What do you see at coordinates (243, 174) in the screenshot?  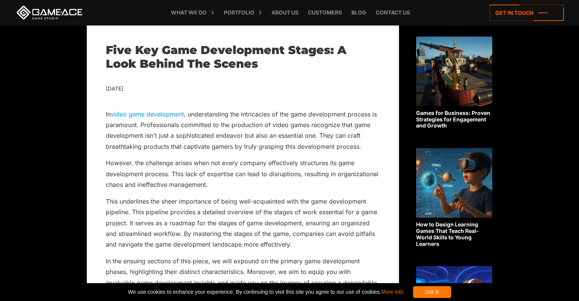 I see `p: However, the challenge arises when not every company effectively structures its game development ...` at bounding box center [243, 174].